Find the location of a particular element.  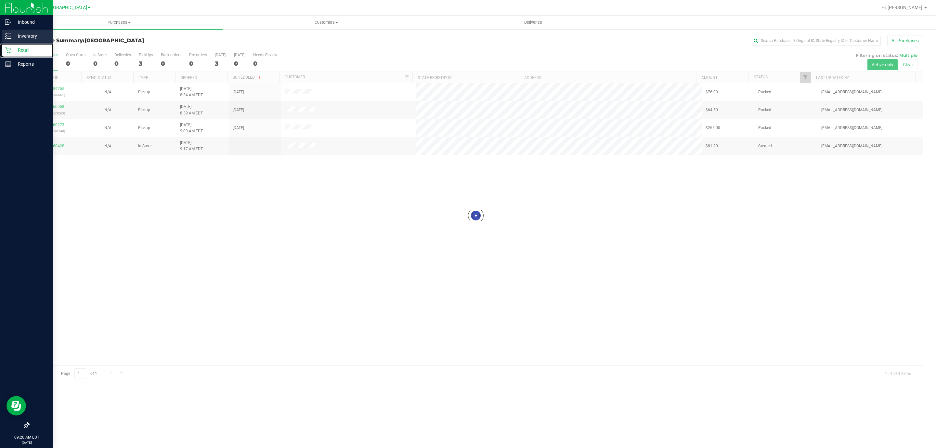

inline-svg: Inbound is located at coordinates (8, 22).